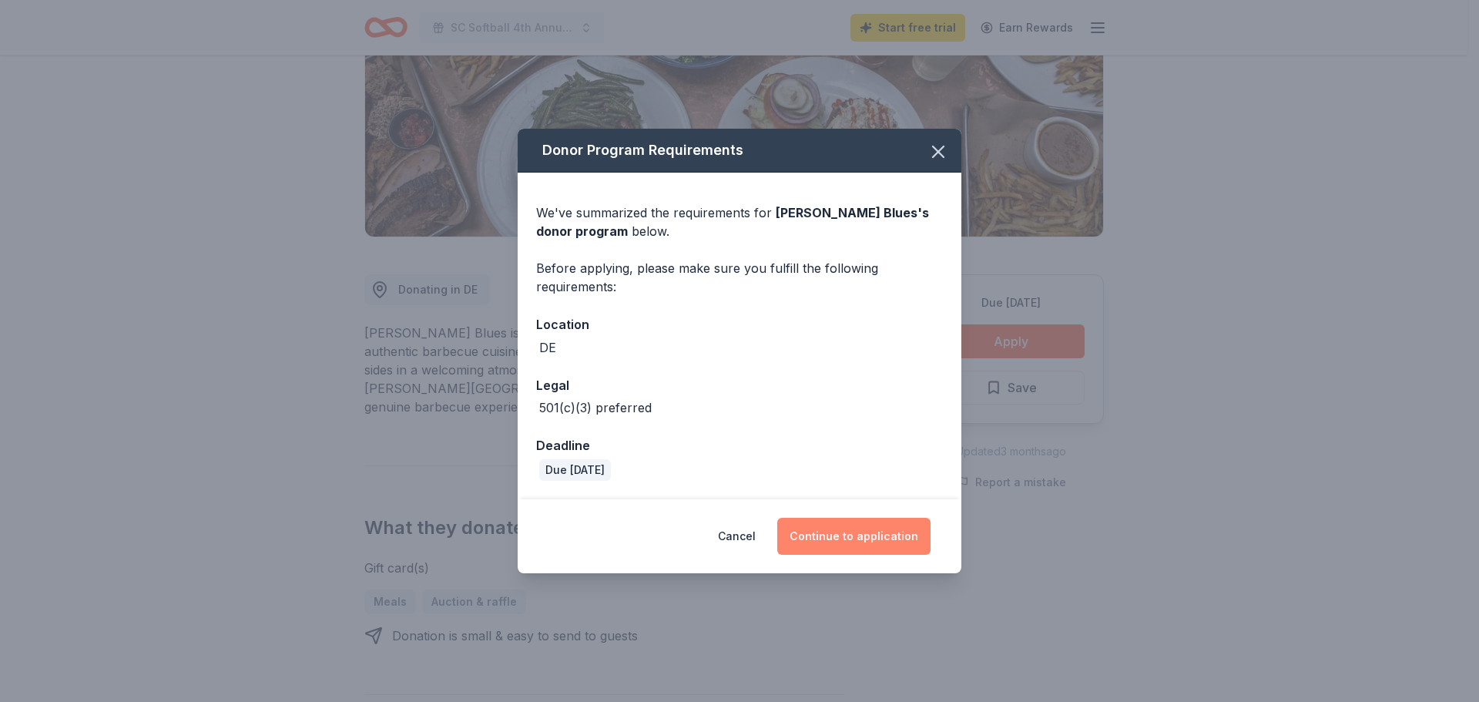 The image size is (1479, 702). I want to click on div: Deadline, so click(740, 445).